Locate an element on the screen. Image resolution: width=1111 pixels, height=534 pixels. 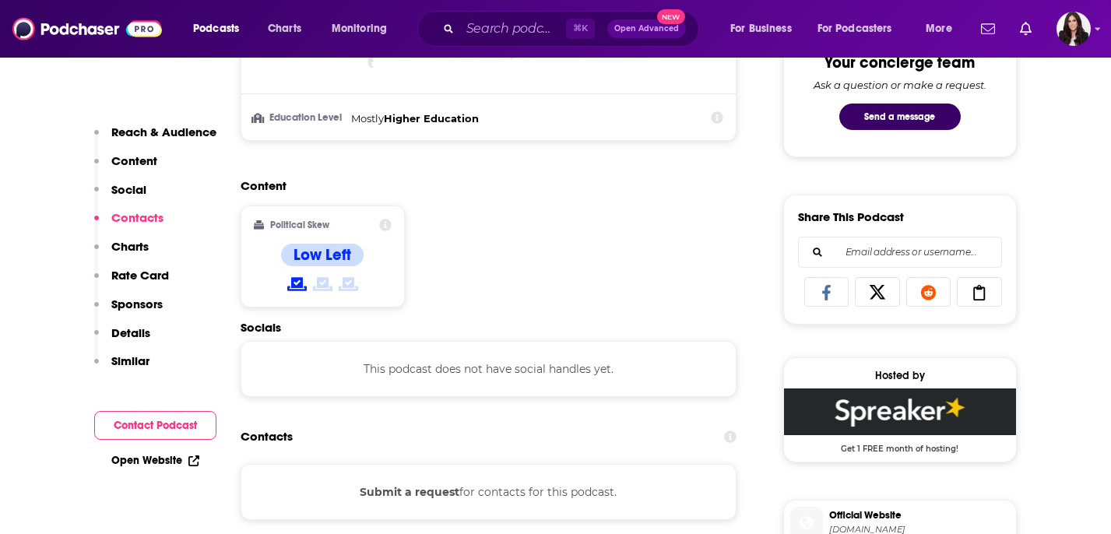
button: Contact Podcast is located at coordinates (155, 425).